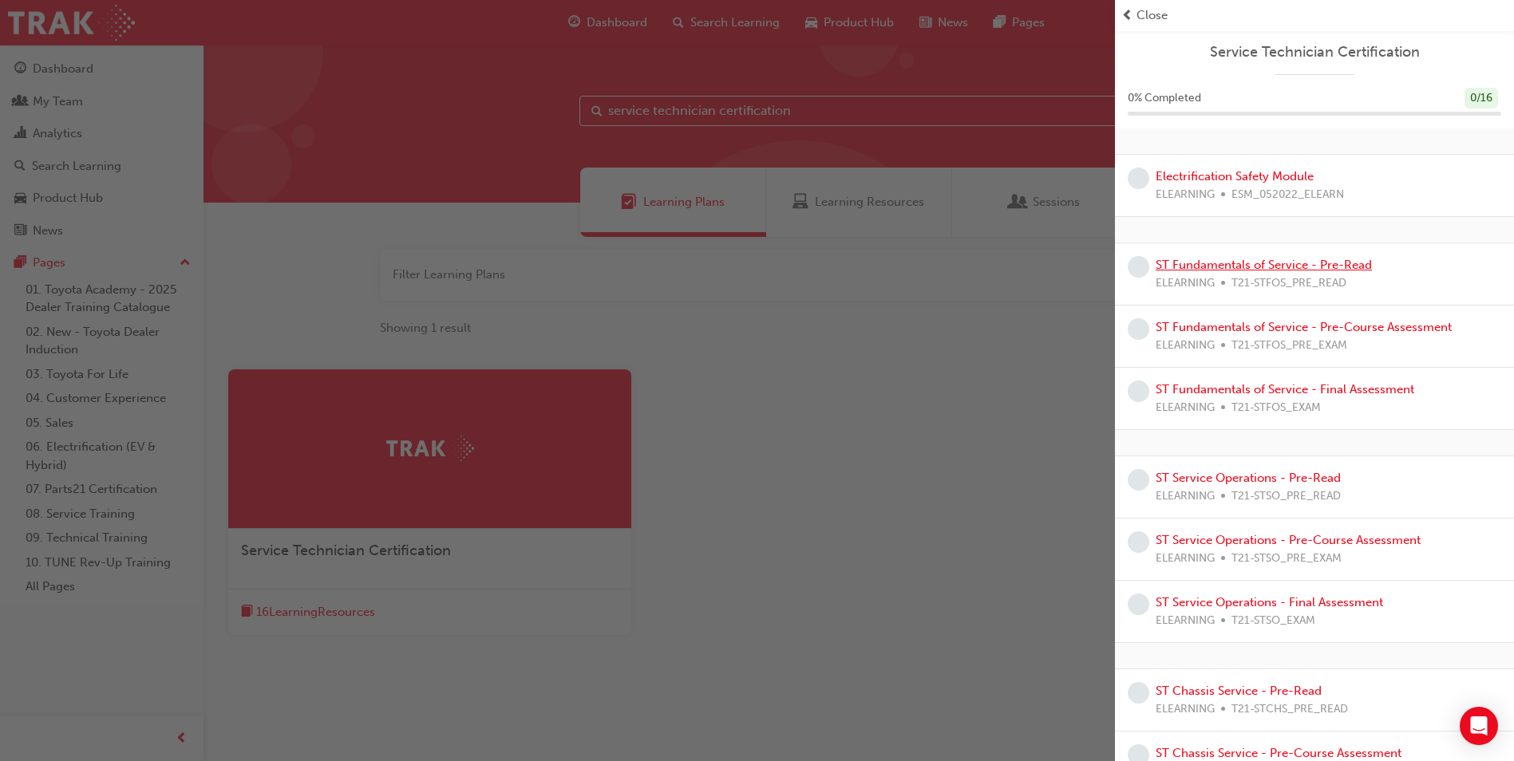 This screenshot has height=761, width=1514. What do you see at coordinates (1289, 346) in the screenshot?
I see `span: T21-STFOS_PRE_EXAM` at bounding box center [1289, 346].